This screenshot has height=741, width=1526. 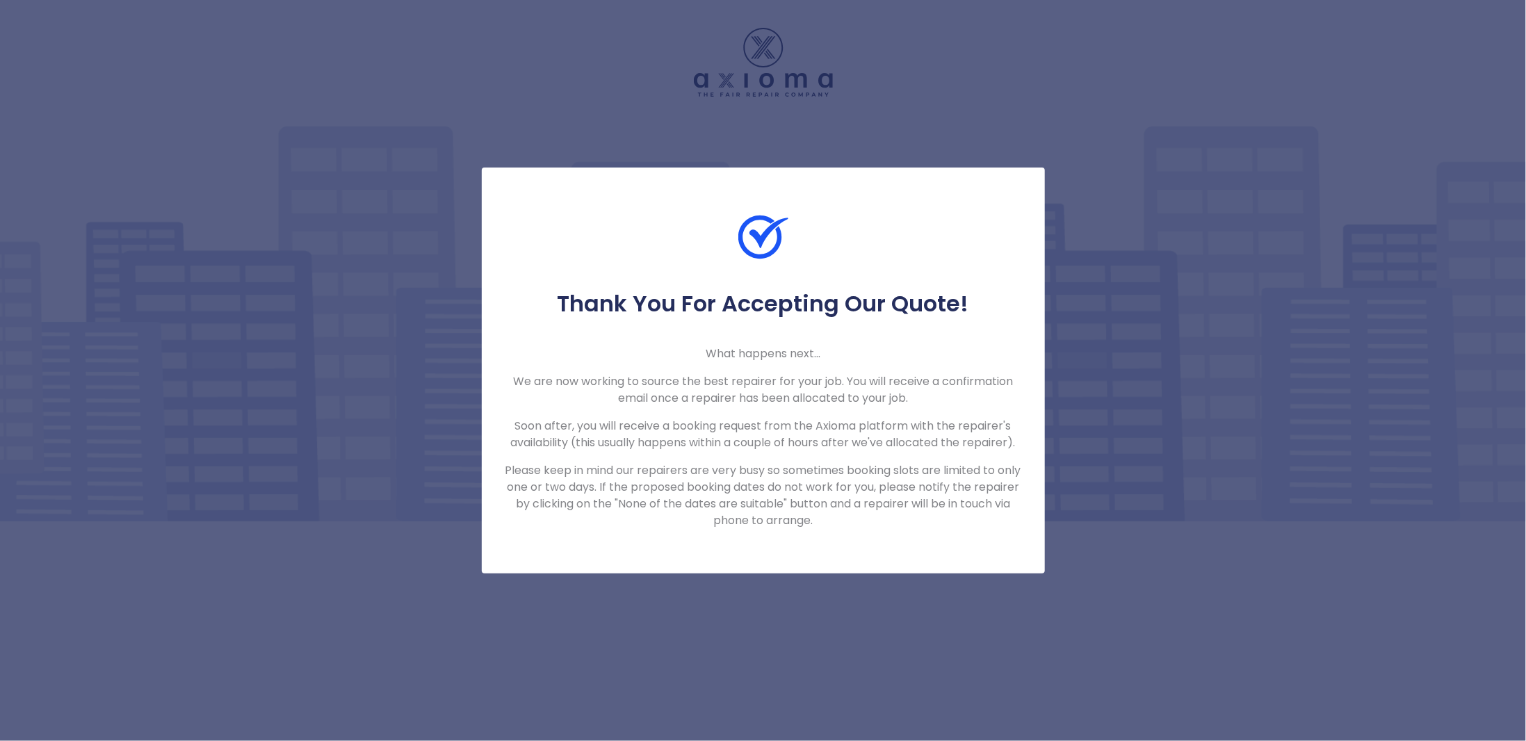 I want to click on p: We are now working to source the best repairer for your job. You will receive a confirmation emai..., so click(x=763, y=390).